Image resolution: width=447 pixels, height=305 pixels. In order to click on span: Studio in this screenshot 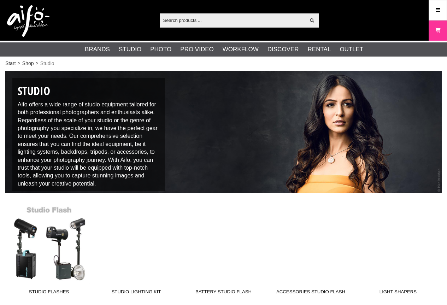, I will do `click(47, 63)`.